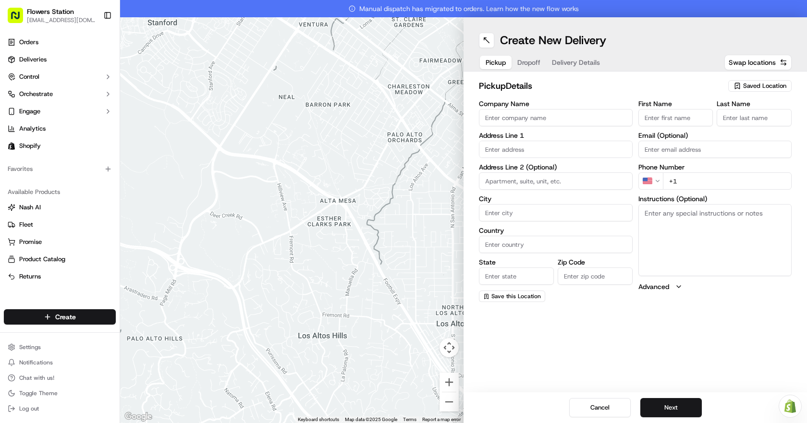  I want to click on input: Enter email address, so click(715, 149).